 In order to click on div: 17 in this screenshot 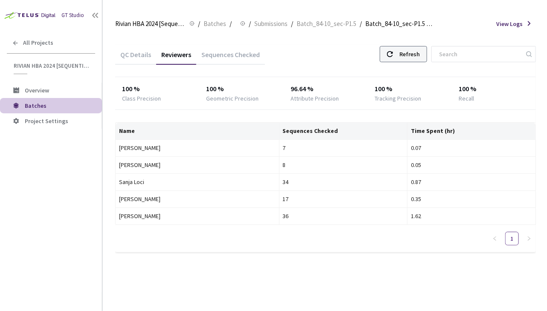, I will do `click(343, 199)`.